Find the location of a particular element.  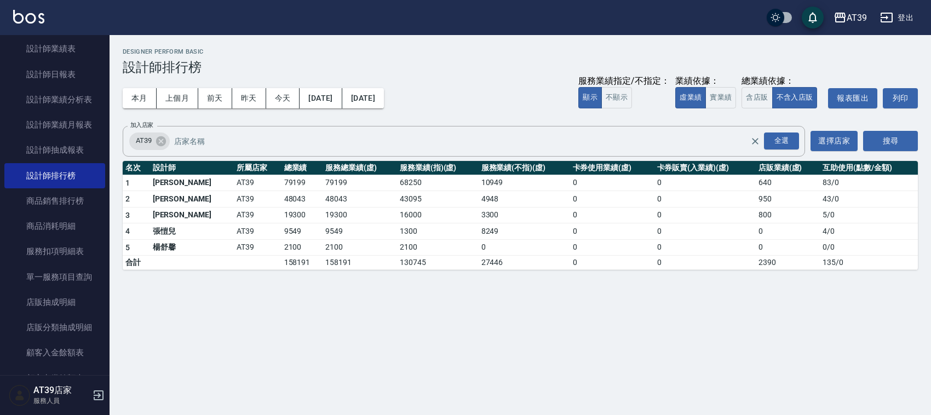

button: 報表匯出 is located at coordinates (853, 98).